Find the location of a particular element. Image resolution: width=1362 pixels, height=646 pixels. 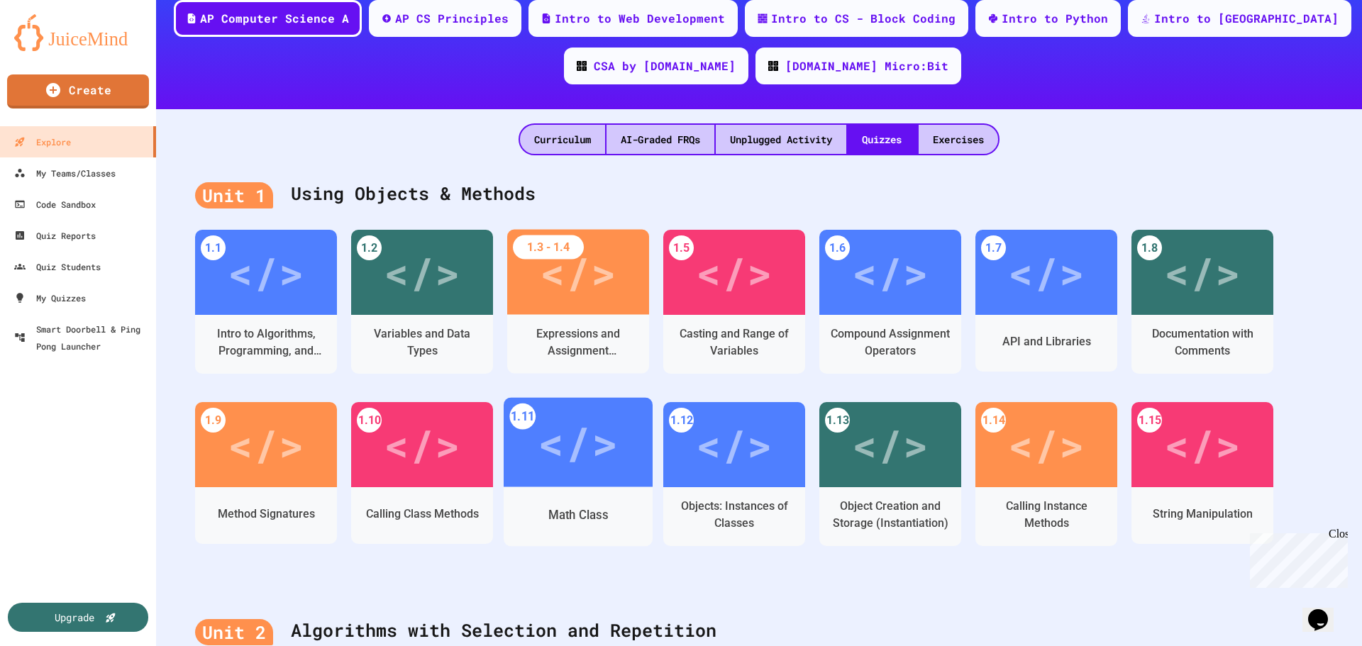

div: 1.1 is located at coordinates (213, 248).